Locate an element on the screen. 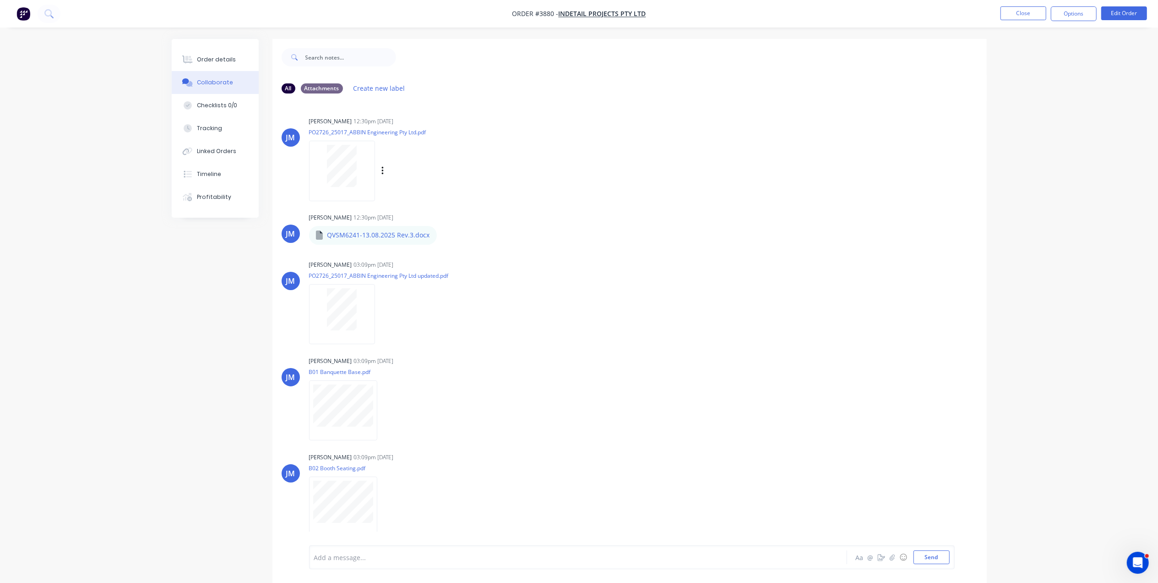  div: Order details is located at coordinates (216, 60).